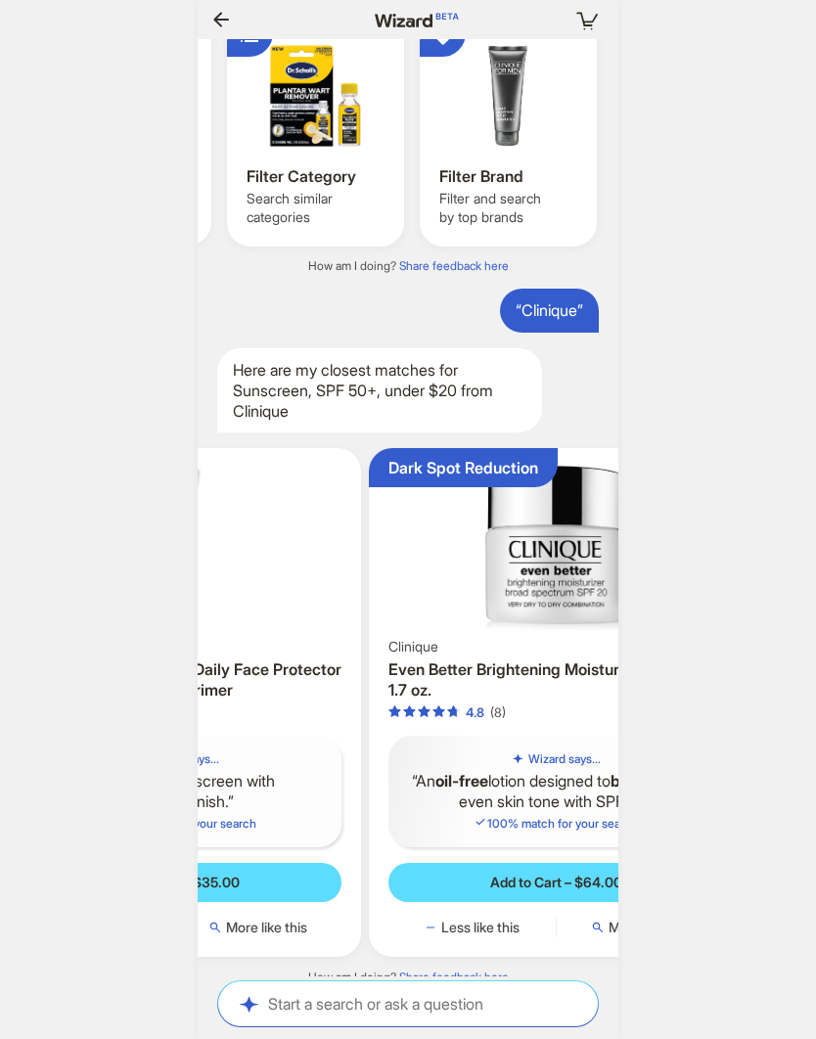 The height and width of the screenshot is (1039, 816). I want to click on div: Filter CategoryFilter CategorySearch similar categories, so click(315, 132).